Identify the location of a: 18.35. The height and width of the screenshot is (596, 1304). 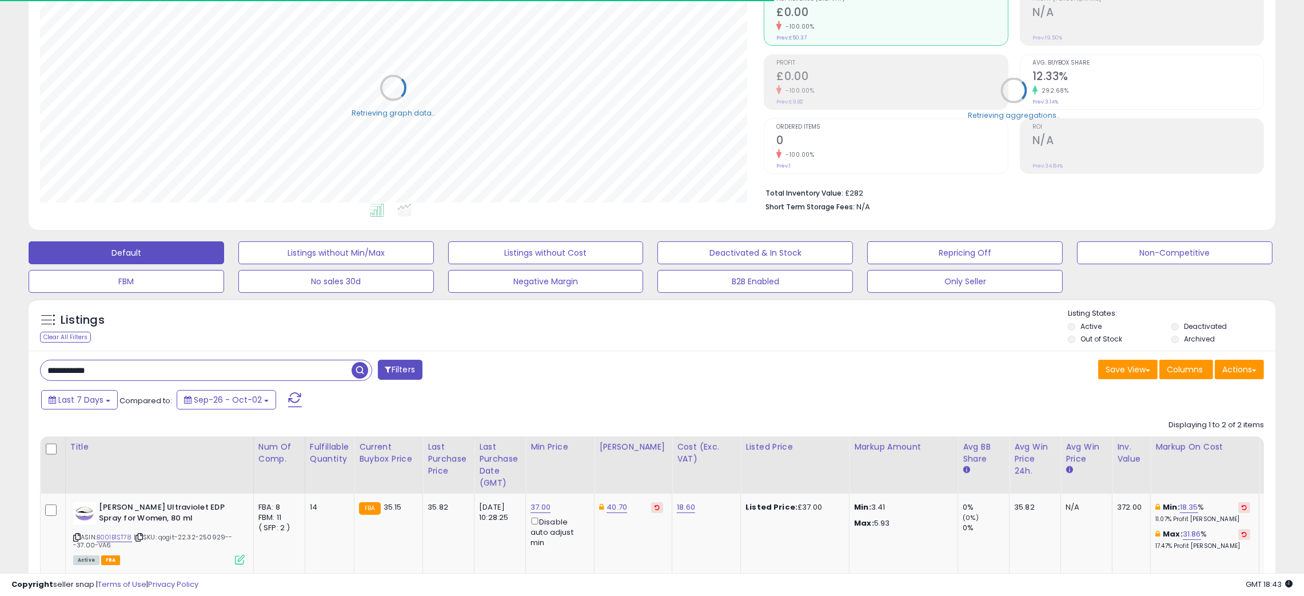
(1189, 507).